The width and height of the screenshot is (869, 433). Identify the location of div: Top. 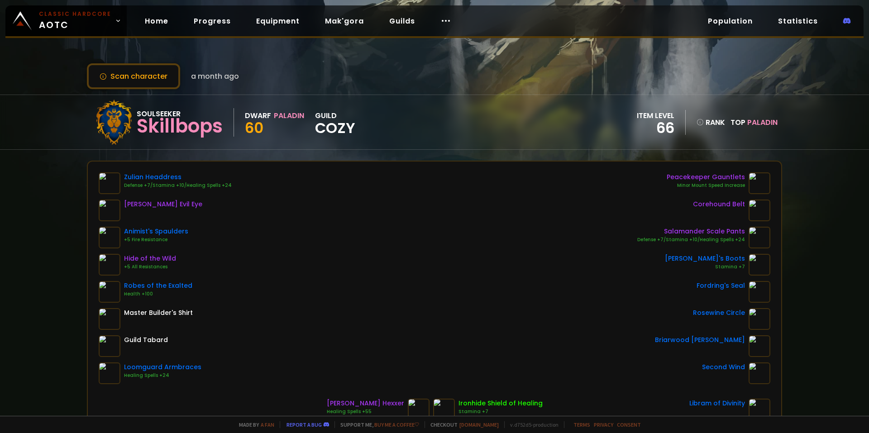
(754, 122).